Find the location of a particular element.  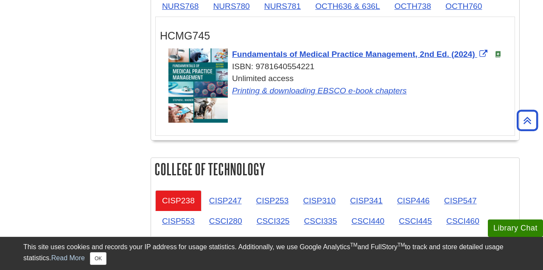

a: CISP446 is located at coordinates (413, 200).